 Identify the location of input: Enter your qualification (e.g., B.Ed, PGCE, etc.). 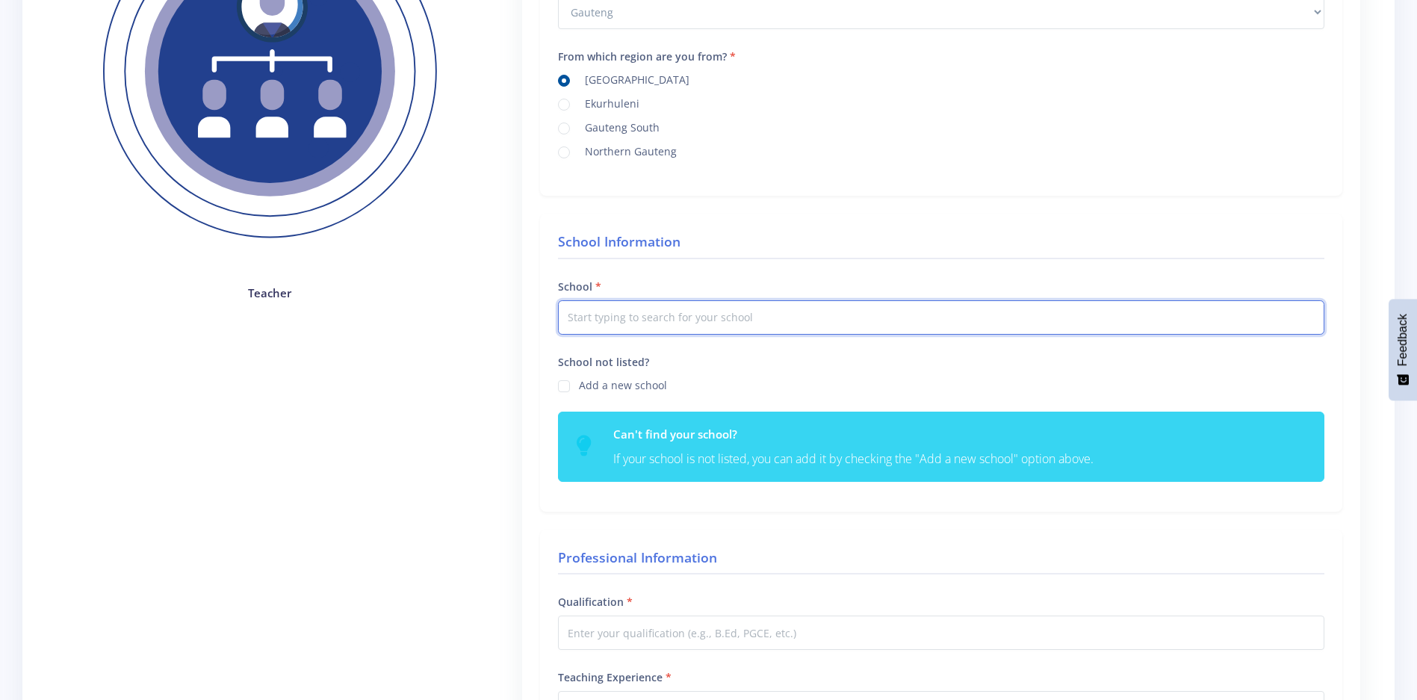
(941, 633).